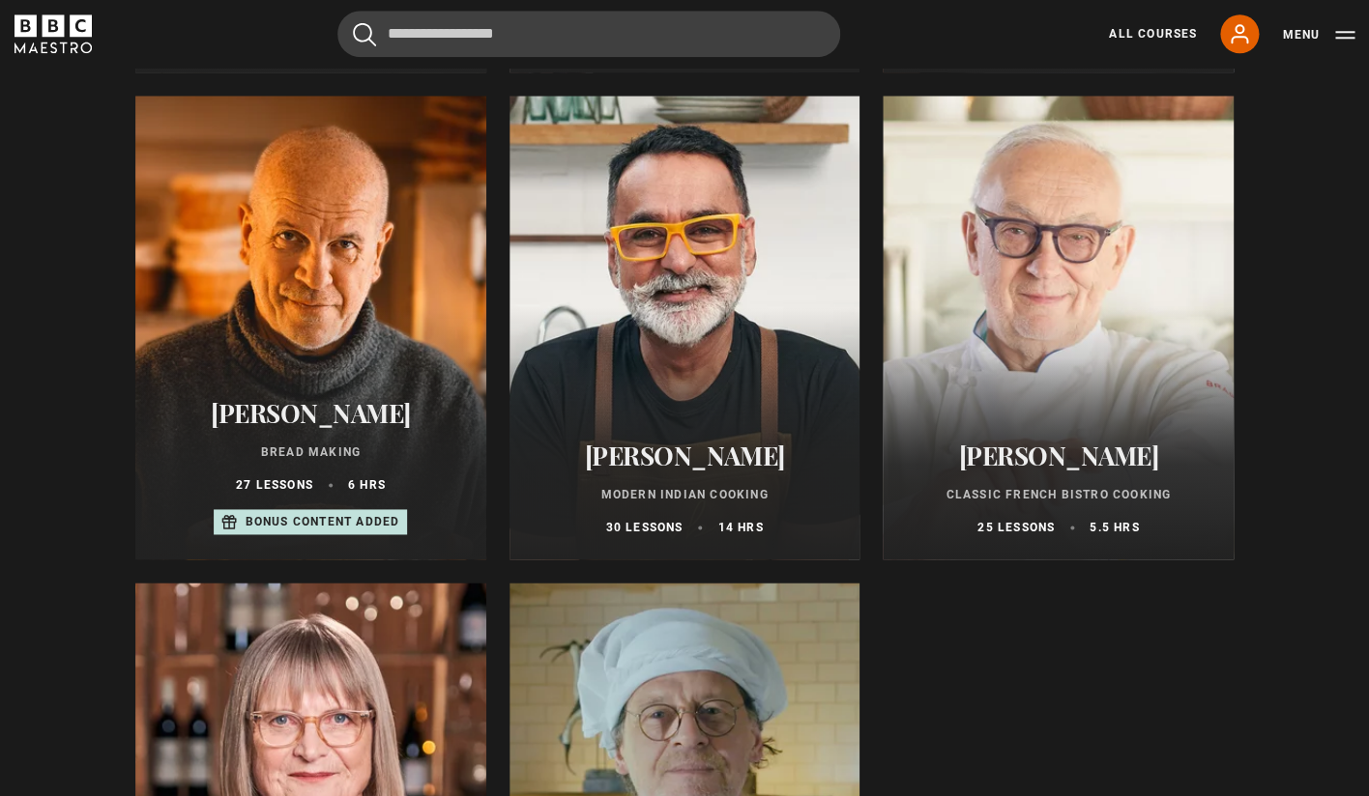 This screenshot has height=796, width=1369. I want to click on button: Toggle navigation, so click(1317, 35).